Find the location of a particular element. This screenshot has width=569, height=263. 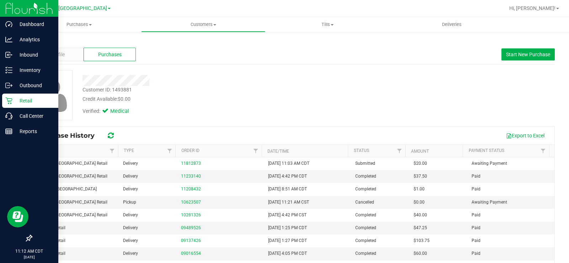

span: Medical is located at coordinates (124, 111).